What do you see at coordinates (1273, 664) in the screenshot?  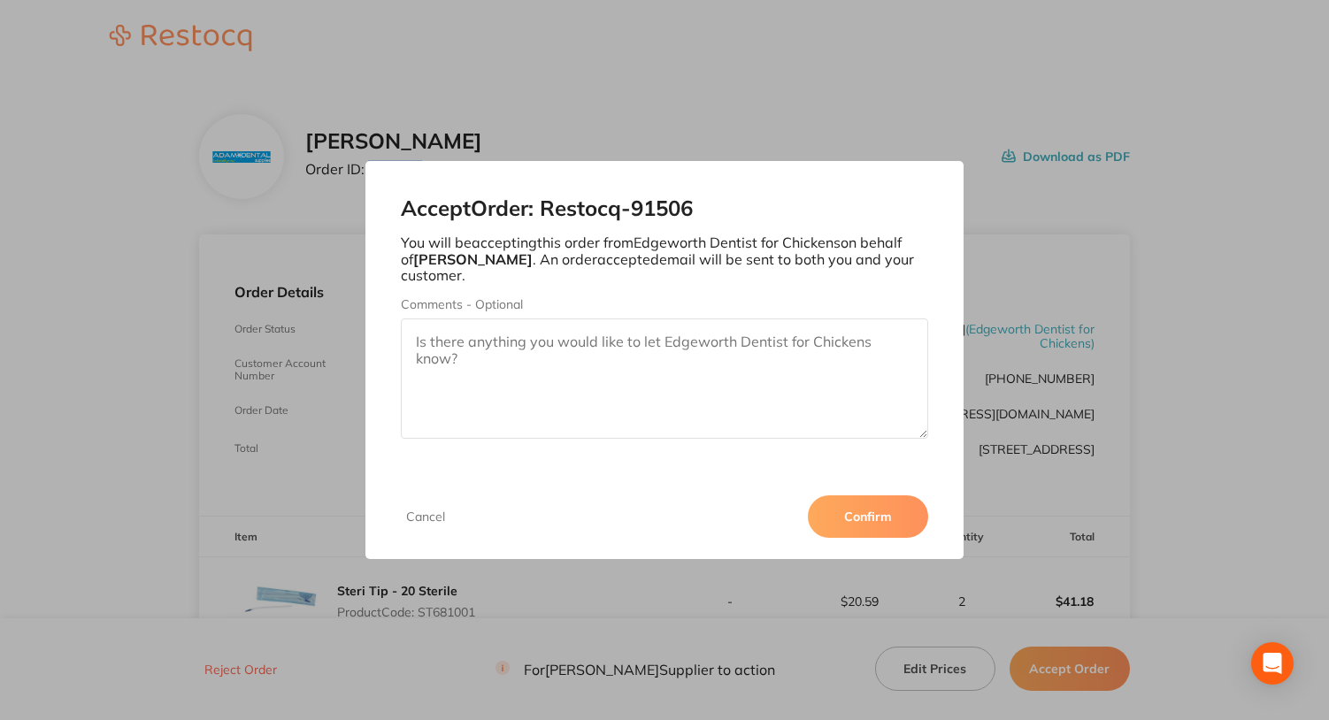 I see `div: Open Intercom Messenger` at bounding box center [1273, 664].